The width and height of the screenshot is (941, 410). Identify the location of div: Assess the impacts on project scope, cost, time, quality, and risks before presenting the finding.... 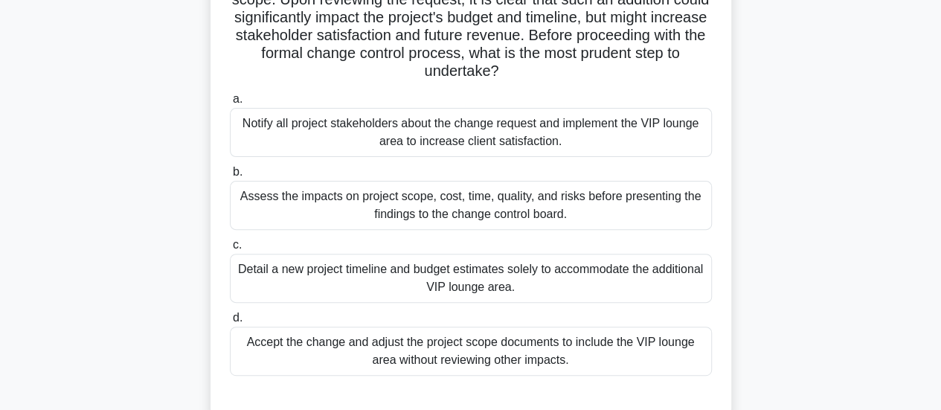
(471, 205).